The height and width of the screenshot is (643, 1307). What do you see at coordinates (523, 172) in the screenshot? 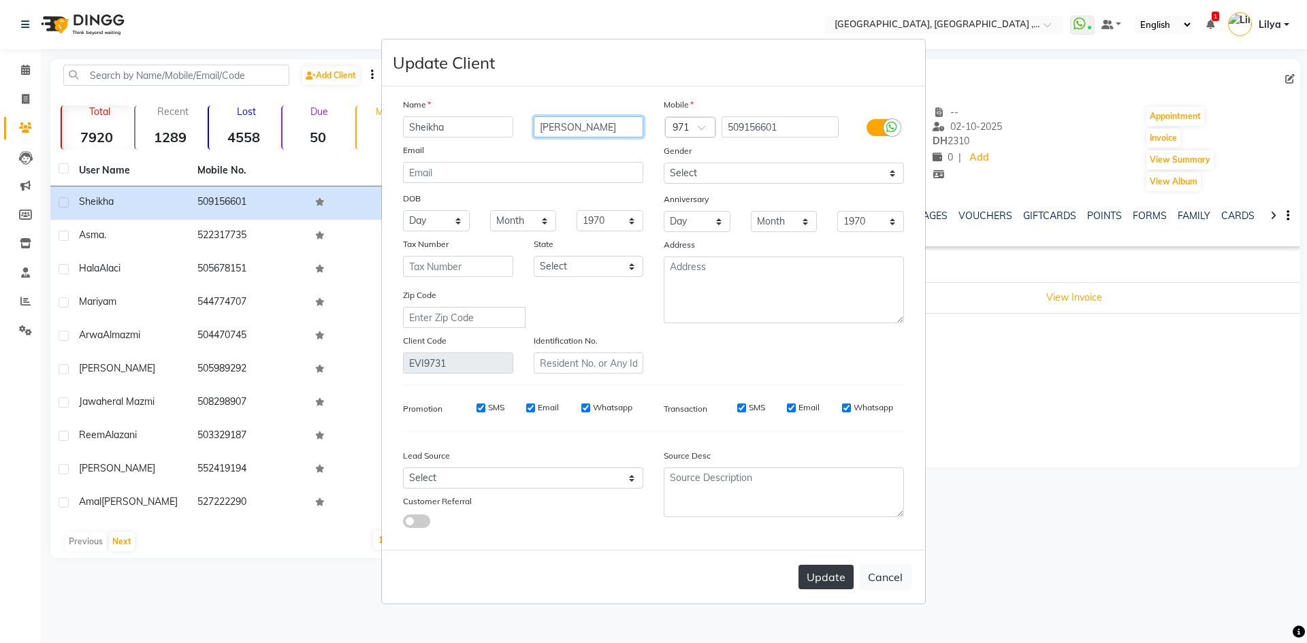
I see `input: Email` at bounding box center [523, 172].